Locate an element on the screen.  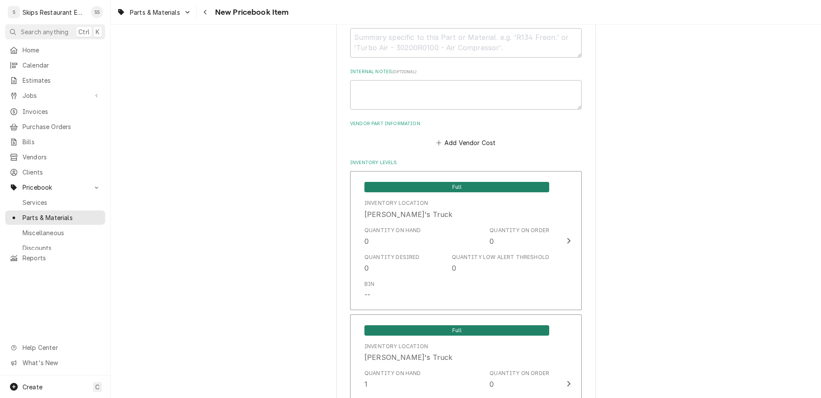
div: Skips Restaurant Equipment is located at coordinates (54, 12).